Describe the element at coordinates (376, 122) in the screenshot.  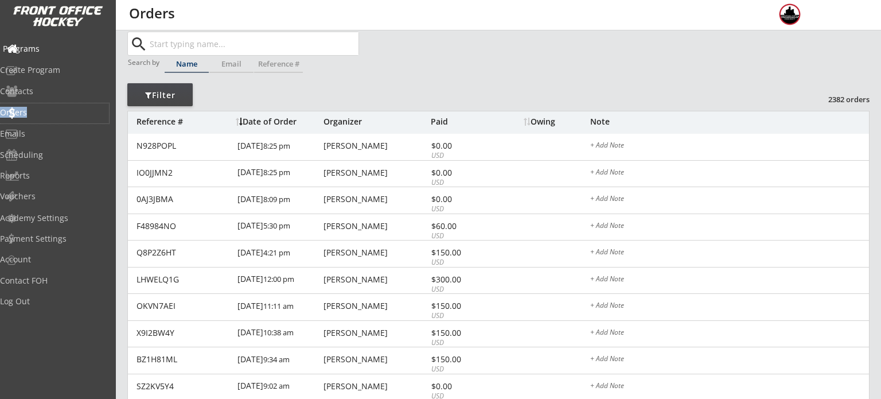
I see `div: Organizer` at that location.